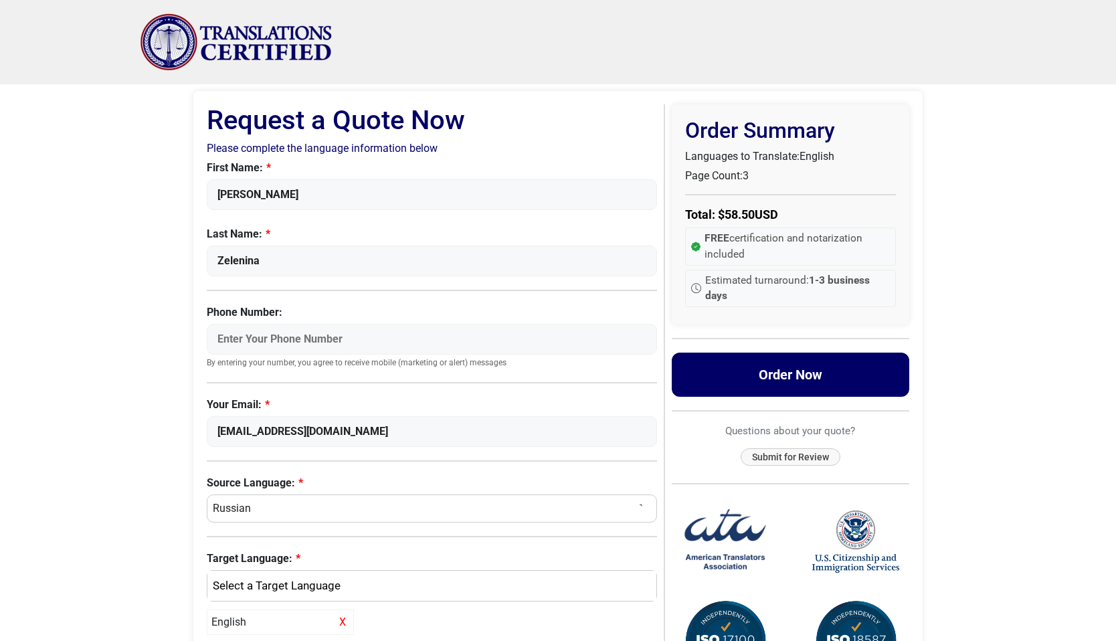  I want to click on span: 3, so click(746, 175).